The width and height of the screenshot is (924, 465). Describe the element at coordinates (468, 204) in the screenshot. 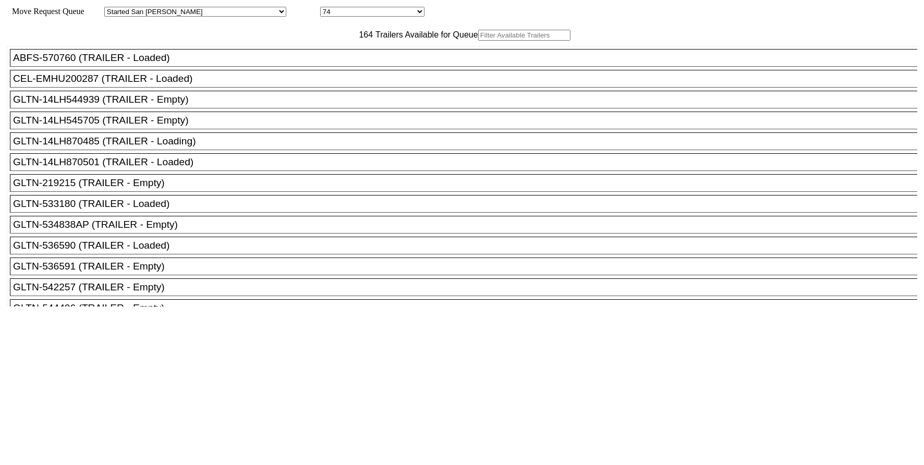

I see `div: GLTN-533180 (TRAILER - Loaded)` at that location.